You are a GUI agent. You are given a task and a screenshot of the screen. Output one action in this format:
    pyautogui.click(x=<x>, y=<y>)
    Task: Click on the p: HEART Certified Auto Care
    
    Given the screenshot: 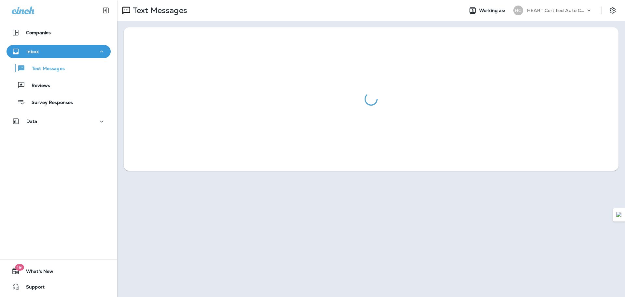 What is the action you would take?
    pyautogui.click(x=557, y=10)
    